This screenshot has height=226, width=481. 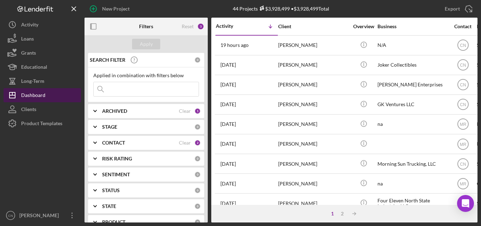 I want to click on div: Grants, so click(x=29, y=54).